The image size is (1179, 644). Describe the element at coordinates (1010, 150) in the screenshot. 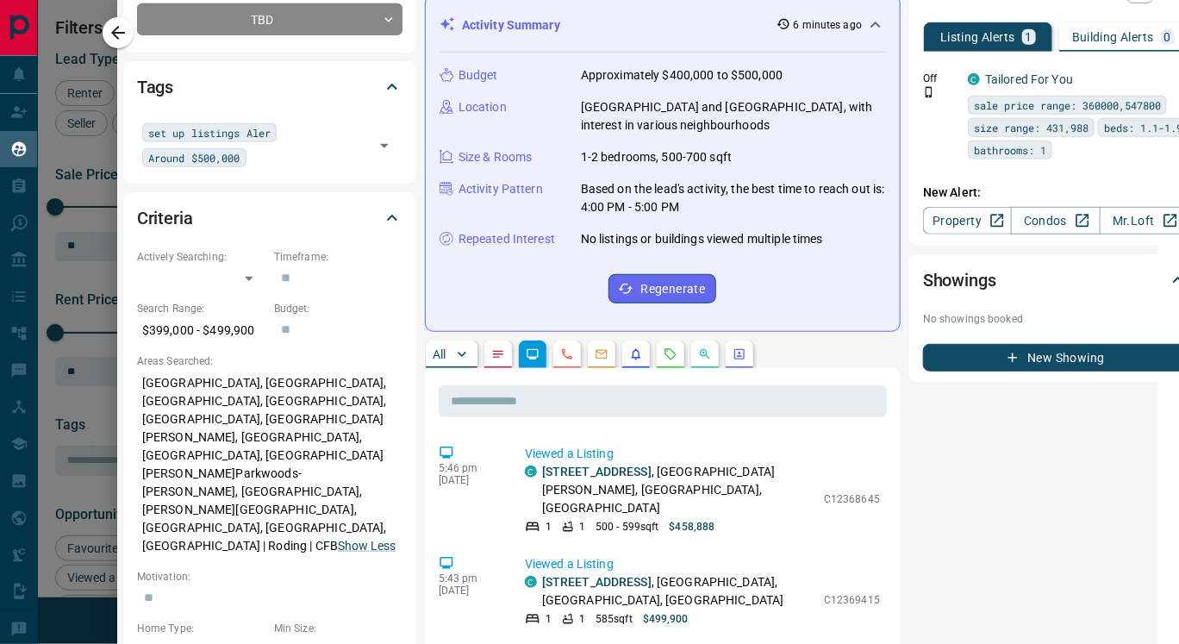

I see `span: bathrooms: 1` at that location.